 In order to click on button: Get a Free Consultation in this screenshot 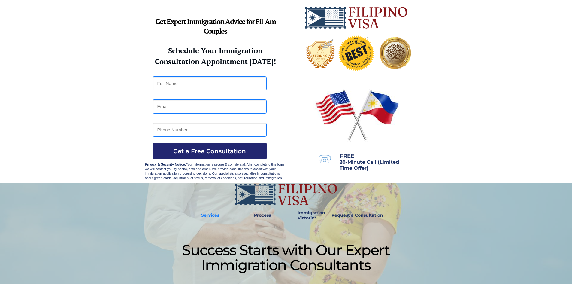, I will do `click(210, 151)`.